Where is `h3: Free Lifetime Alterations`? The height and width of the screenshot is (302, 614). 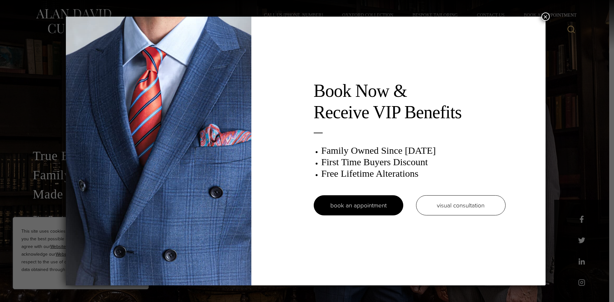 h3: Free Lifetime Alterations is located at coordinates (414, 174).